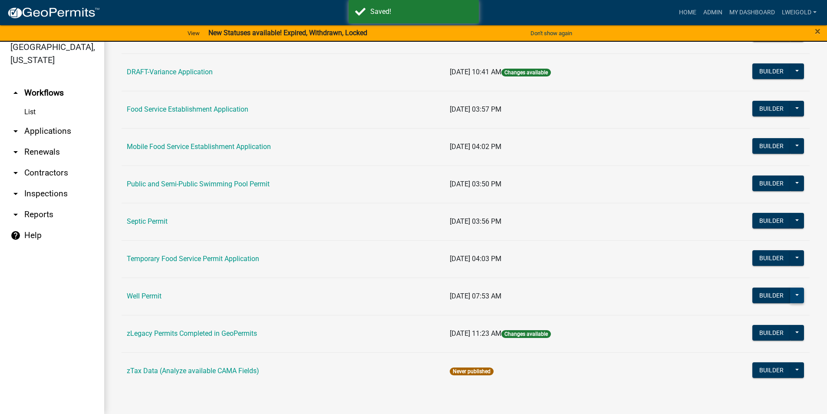 Image resolution: width=827 pixels, height=414 pixels. What do you see at coordinates (193, 258) in the screenshot?
I see `a: Temporary Food Service Permit Application` at bounding box center [193, 258].